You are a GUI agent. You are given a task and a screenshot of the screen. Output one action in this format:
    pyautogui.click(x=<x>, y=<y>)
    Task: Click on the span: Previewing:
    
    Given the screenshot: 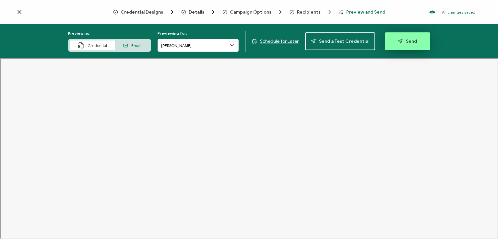 What is the action you would take?
    pyautogui.click(x=79, y=33)
    